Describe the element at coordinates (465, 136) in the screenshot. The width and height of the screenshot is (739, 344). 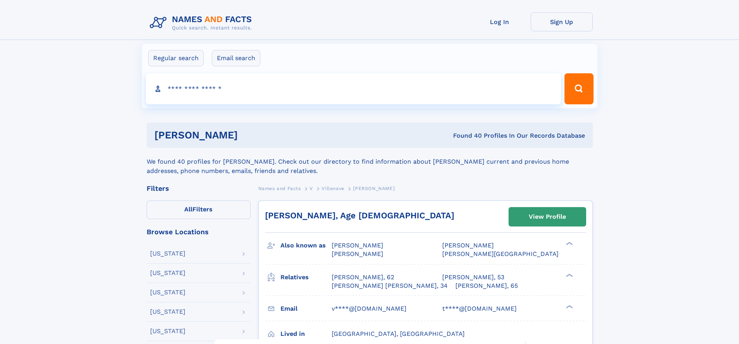
I see `div: Found 40 Profiles In Our Records Database` at that location.